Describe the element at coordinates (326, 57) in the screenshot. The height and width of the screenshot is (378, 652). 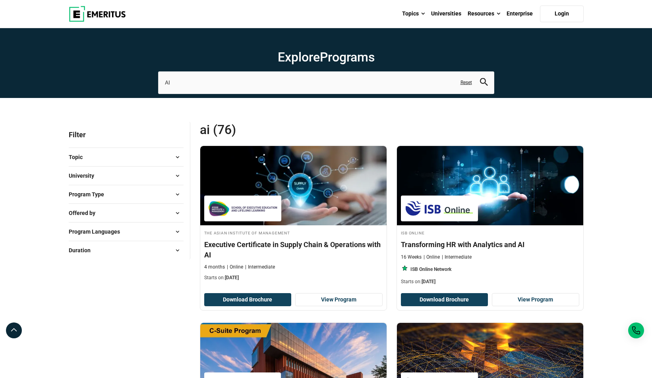
I see `h1: Explore` at that location.